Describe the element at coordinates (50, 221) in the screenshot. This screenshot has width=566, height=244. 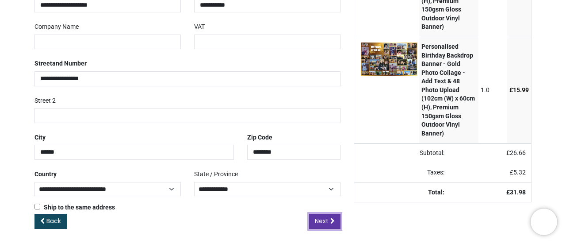
I see `a: Back` at that location.